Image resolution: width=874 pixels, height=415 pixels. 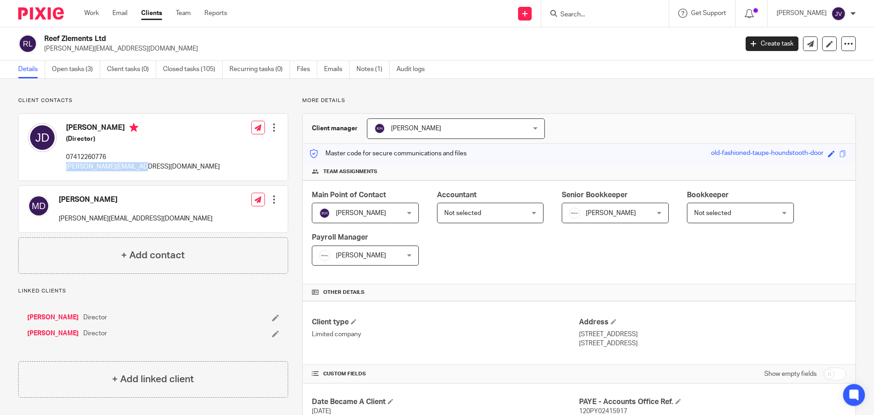 What do you see at coordinates (335, 128) in the screenshot?
I see `h3: Client manager` at bounding box center [335, 128].